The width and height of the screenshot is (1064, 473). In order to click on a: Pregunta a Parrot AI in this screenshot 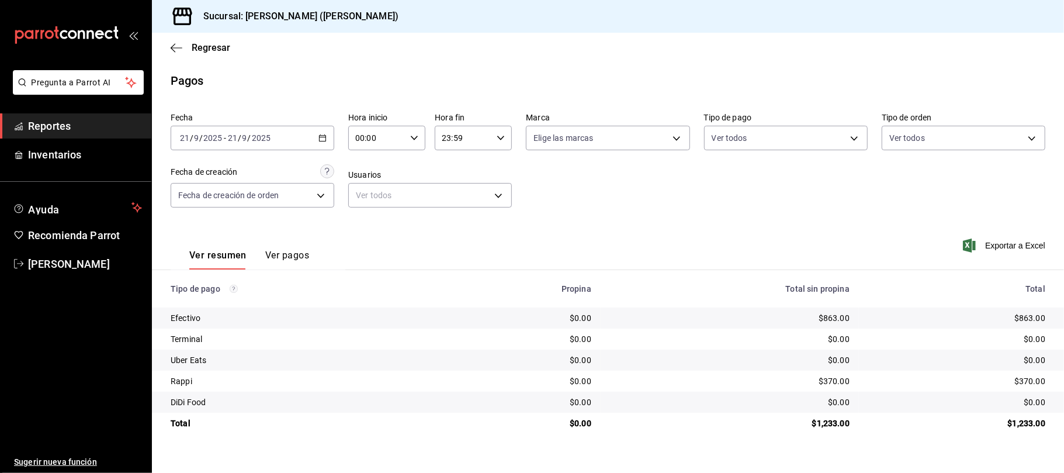, I will do `click(76, 91)`.